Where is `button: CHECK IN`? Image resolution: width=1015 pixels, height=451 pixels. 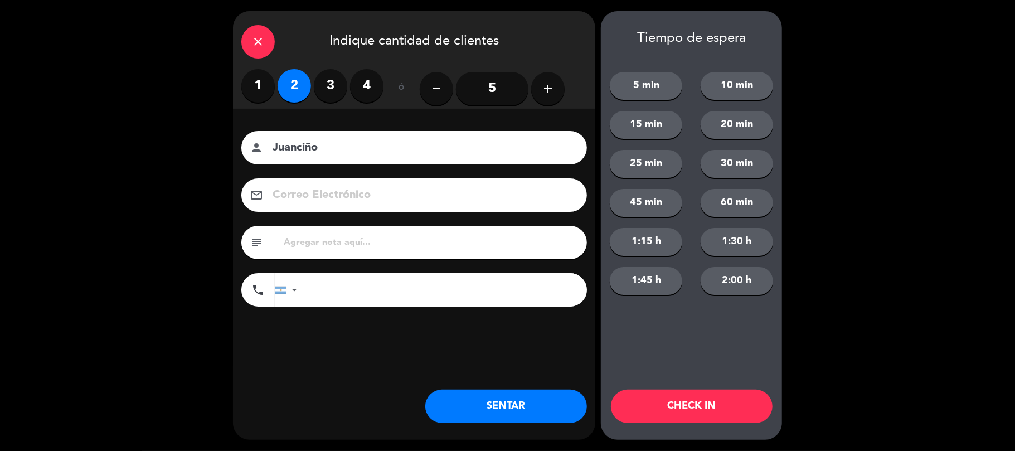
button: CHECK IN is located at coordinates (692, 406).